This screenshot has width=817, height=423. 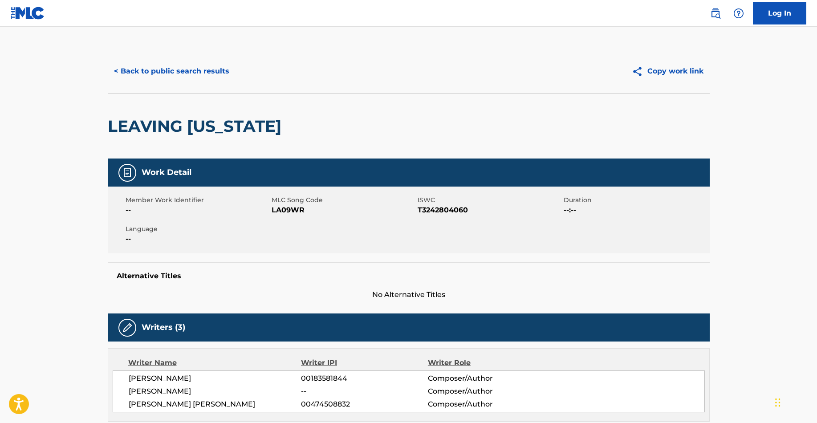 I want to click on span: Language, so click(x=197, y=229).